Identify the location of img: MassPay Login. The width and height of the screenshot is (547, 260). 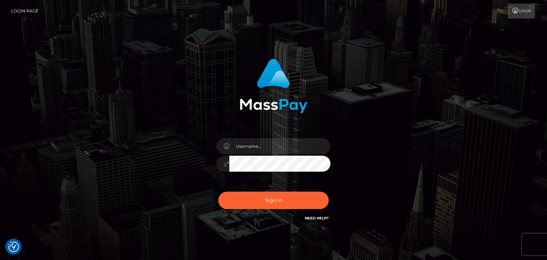
(273, 86).